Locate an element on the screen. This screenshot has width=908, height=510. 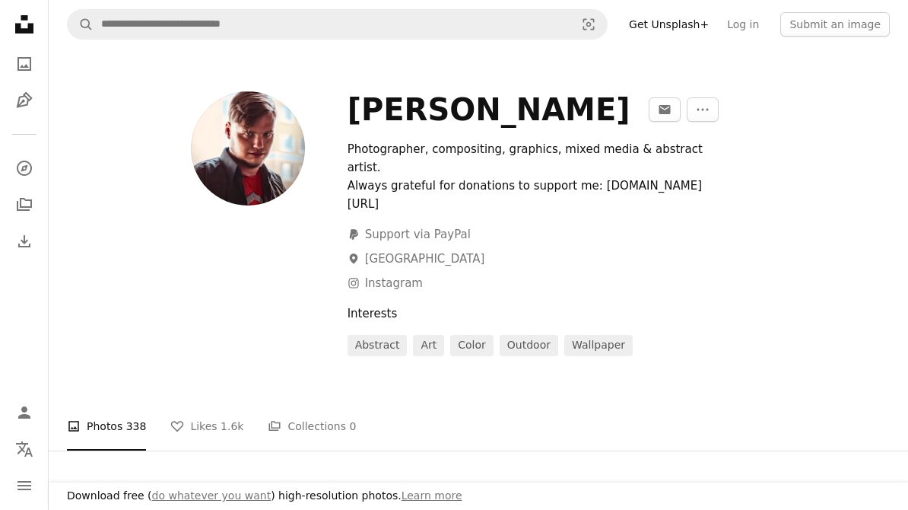
a: Get Unsplash+ is located at coordinates (669, 24).